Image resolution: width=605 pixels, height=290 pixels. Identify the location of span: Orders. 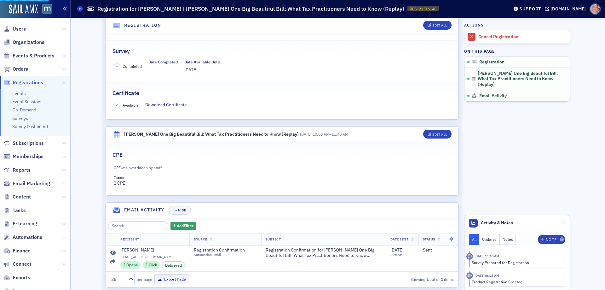
(20, 69).